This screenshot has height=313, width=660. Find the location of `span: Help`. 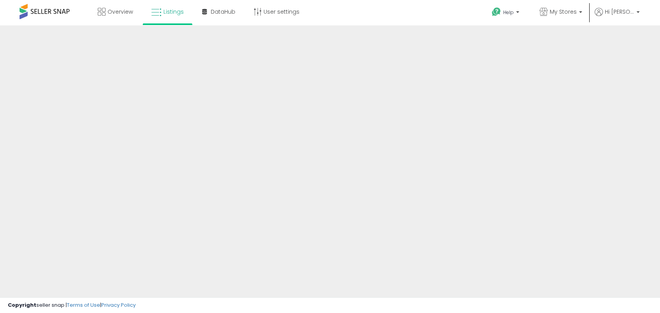

span: Help is located at coordinates (508, 12).